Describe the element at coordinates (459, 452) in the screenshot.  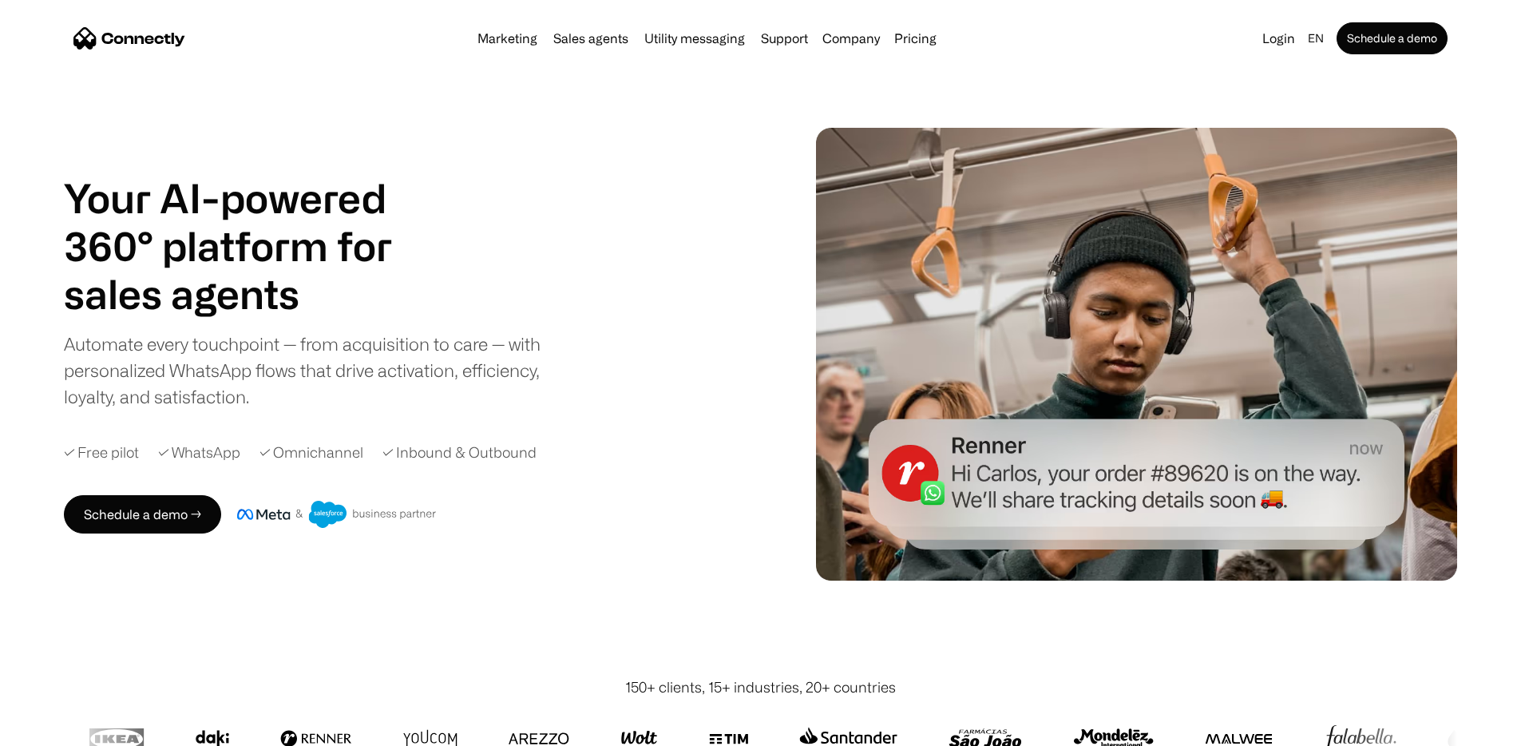
I see `div: ✓ Inbound & Outbound` at that location.